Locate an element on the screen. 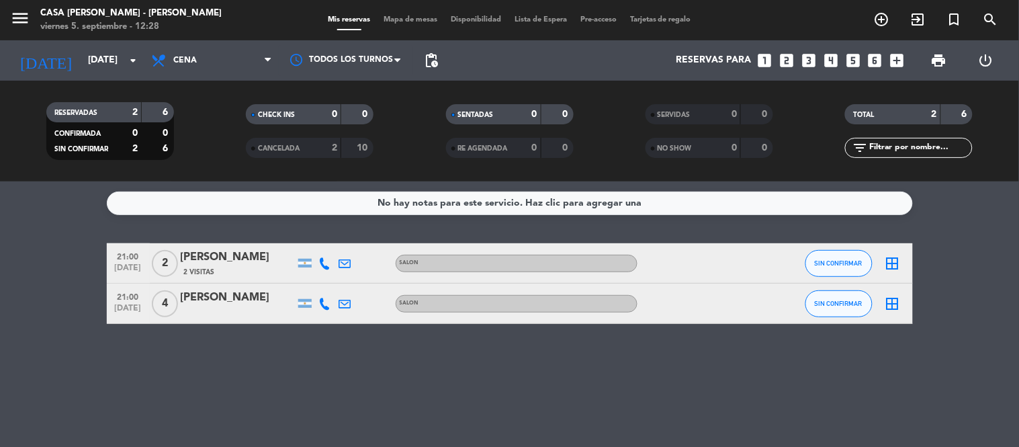 This screenshot has height=447, width=1019. i: power_settings_new is located at coordinates (985, 60).